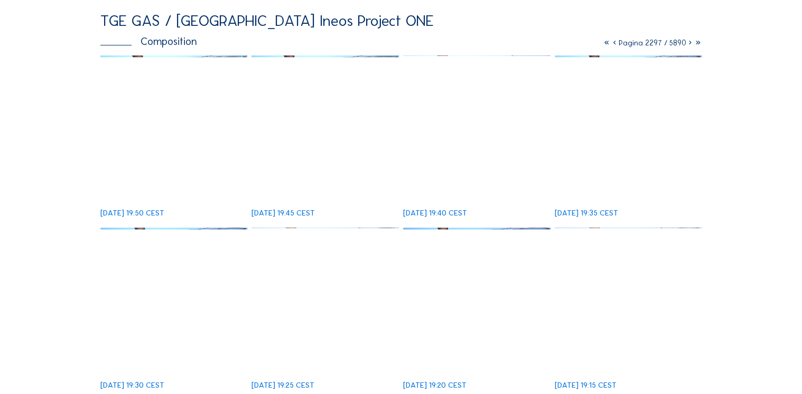 This screenshot has height=394, width=802. What do you see at coordinates (149, 41) in the screenshot?
I see `div: Composition` at bounding box center [149, 41].